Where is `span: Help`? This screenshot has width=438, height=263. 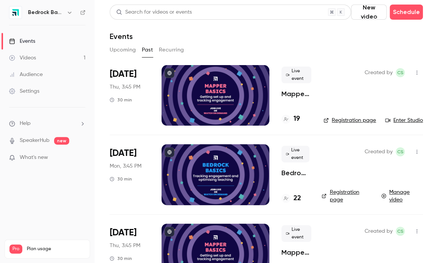 span: Help is located at coordinates (25, 123).